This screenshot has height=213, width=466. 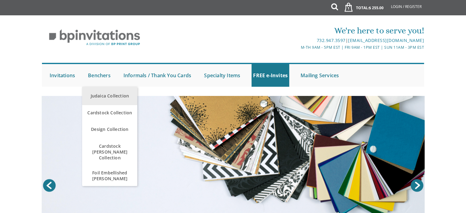 I want to click on a: Specialty Items, so click(x=222, y=75).